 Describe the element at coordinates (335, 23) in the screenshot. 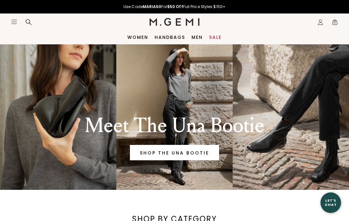

I see `span: 0` at that location.